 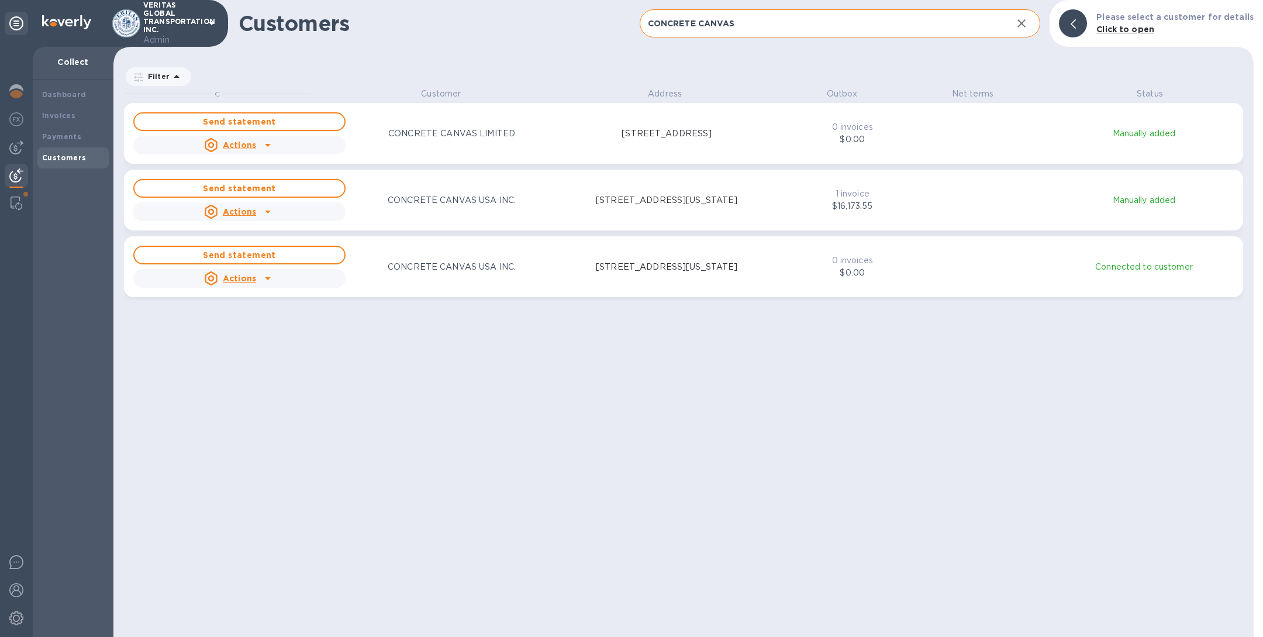 I want to click on p: $16,173.55, so click(x=852, y=206).